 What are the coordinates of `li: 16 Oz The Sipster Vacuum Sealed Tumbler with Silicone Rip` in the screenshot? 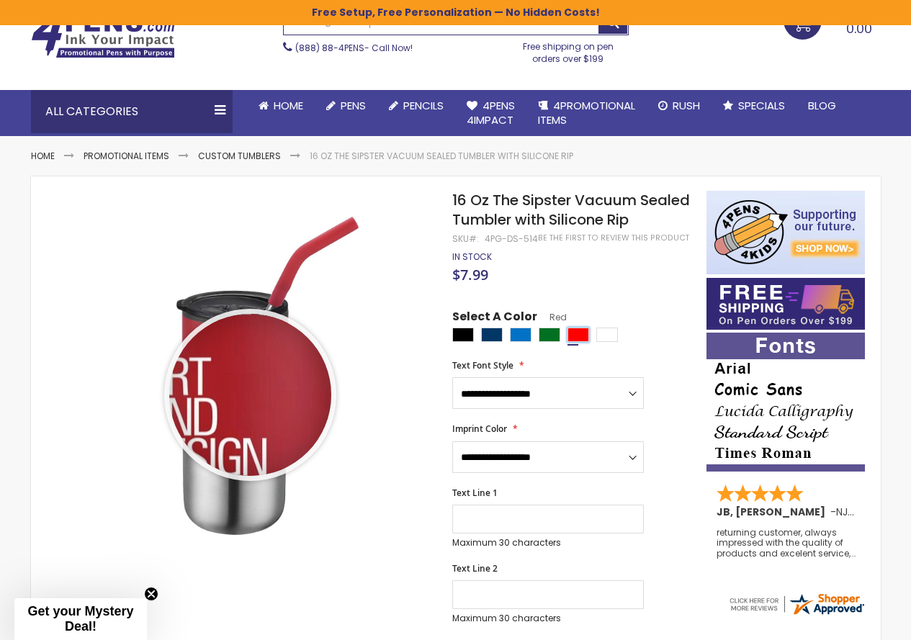 It's located at (441, 156).